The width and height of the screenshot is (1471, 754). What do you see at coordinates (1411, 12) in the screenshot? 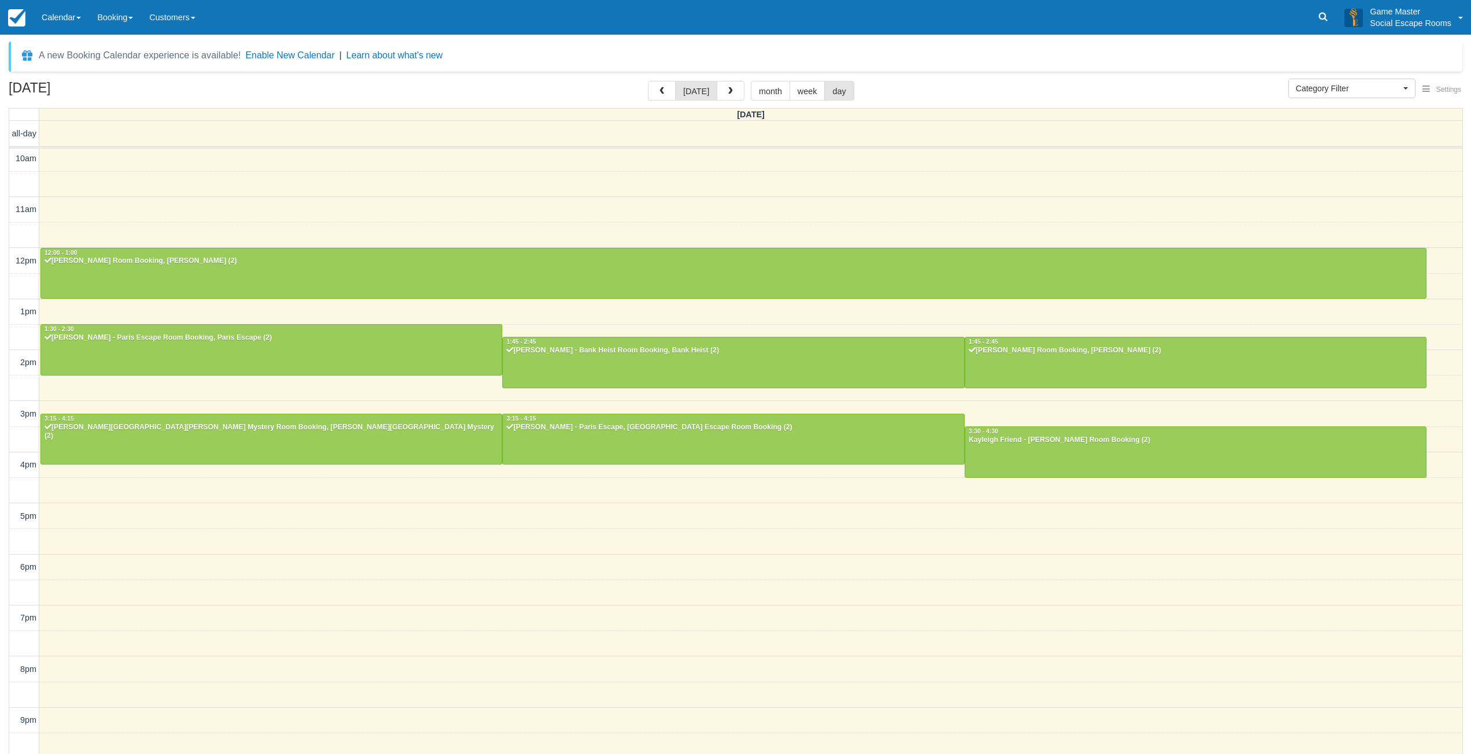
I see `p: Game Master` at bounding box center [1411, 12].